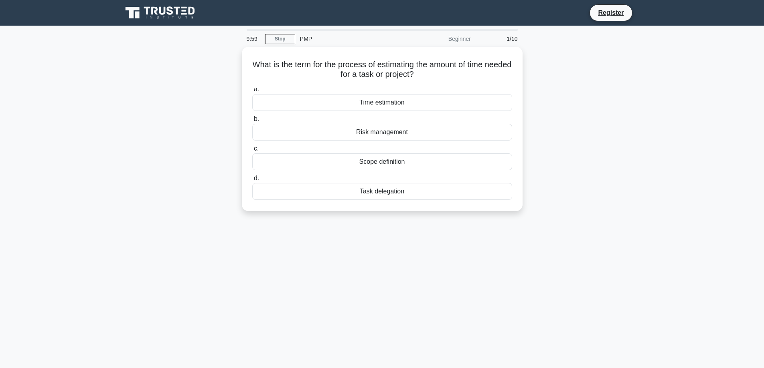  What do you see at coordinates (440, 39) in the screenshot?
I see `div: Beginner` at bounding box center [440, 39].